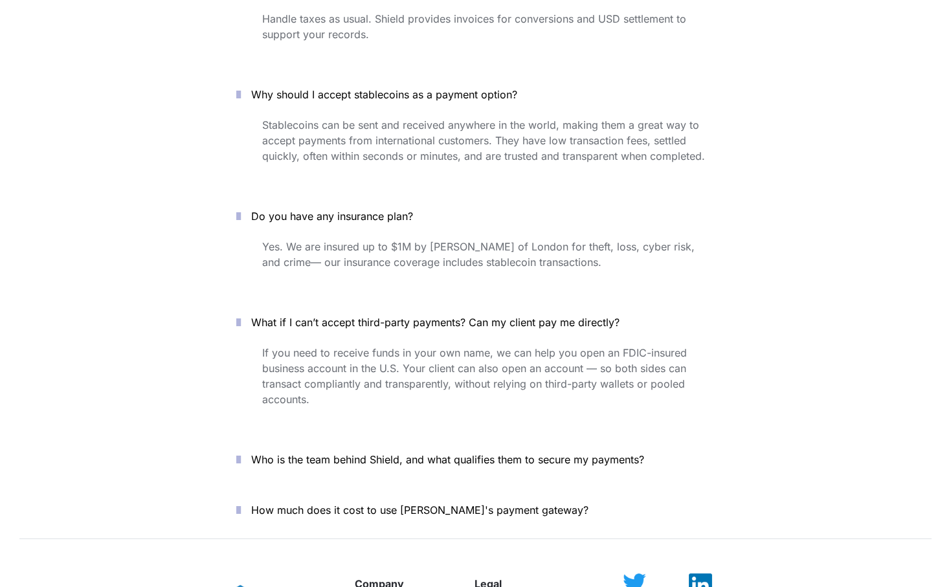  What do you see at coordinates (476, 386) in the screenshot?
I see `div: What if I can’t accept third-party payments? Can my client pay me directly?` at bounding box center [476, 386].